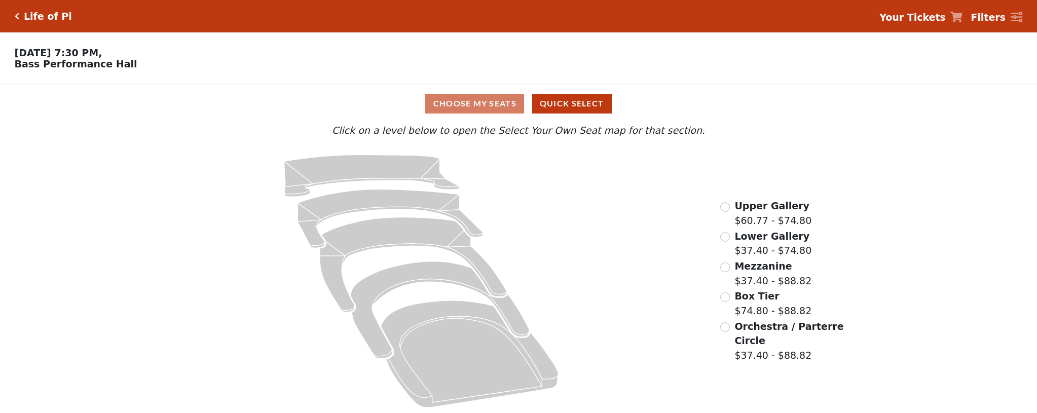 This screenshot has height=413, width=1037. Describe the element at coordinates (773, 213) in the screenshot. I see `label: $60.77 - $74.80` at that location.